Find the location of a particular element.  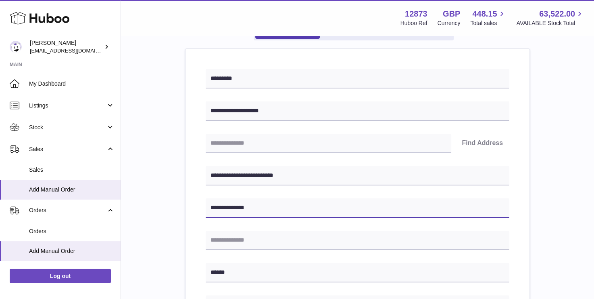

div: Huboo Ref is located at coordinates (414, 23).